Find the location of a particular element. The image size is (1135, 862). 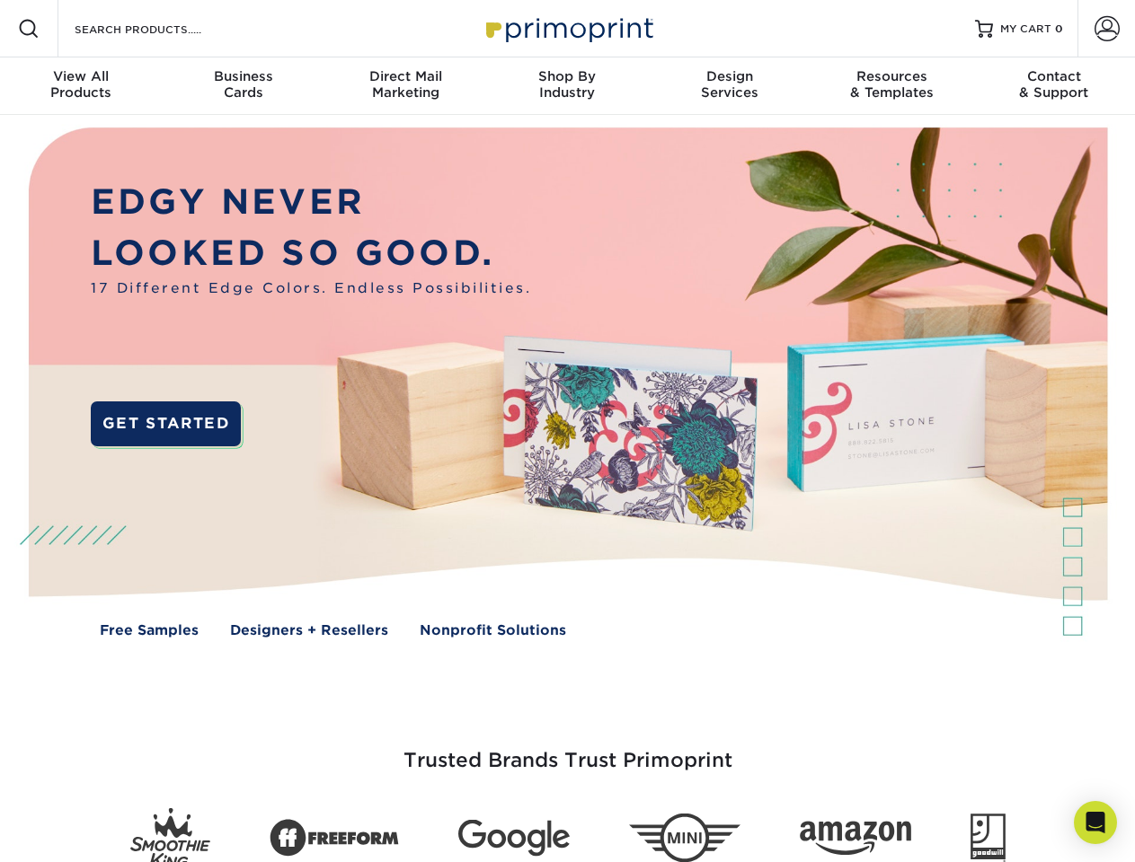

a: Nonprofit Solutions is located at coordinates (492, 631).